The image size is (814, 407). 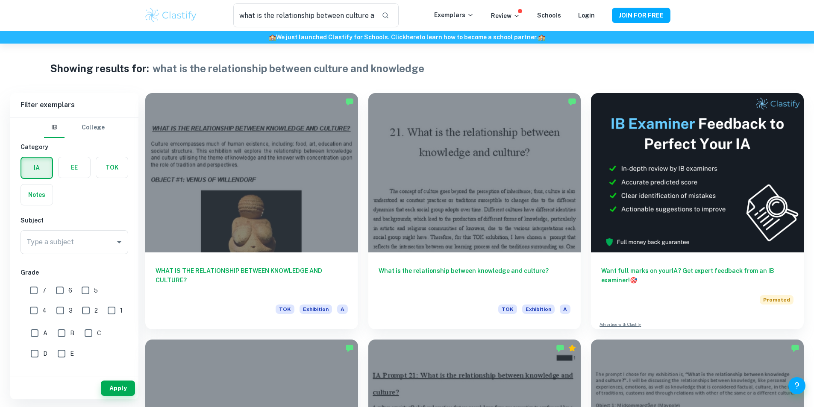 I want to click on span: 6, so click(x=70, y=291).